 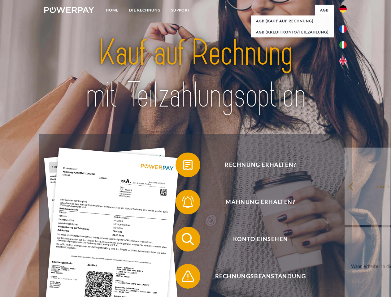 I want to click on img: qb_bill.svg, so click(x=188, y=165).